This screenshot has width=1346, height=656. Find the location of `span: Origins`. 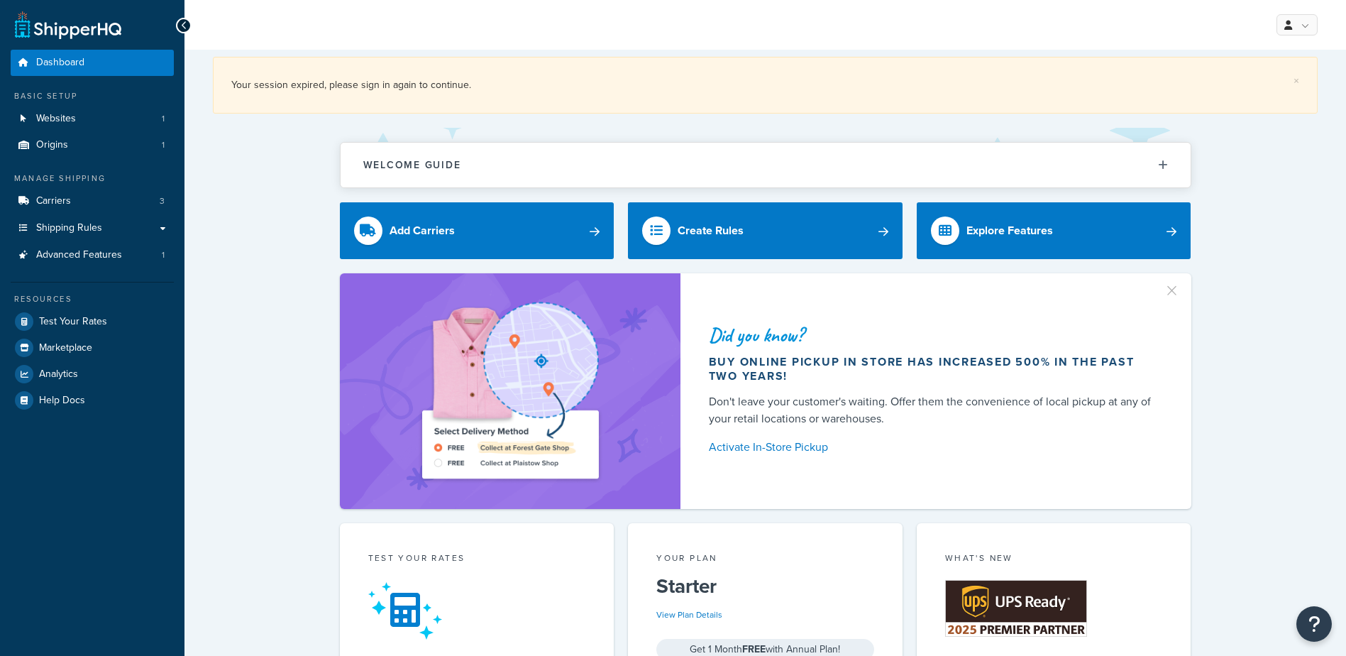

span: Origins is located at coordinates (52, 145).